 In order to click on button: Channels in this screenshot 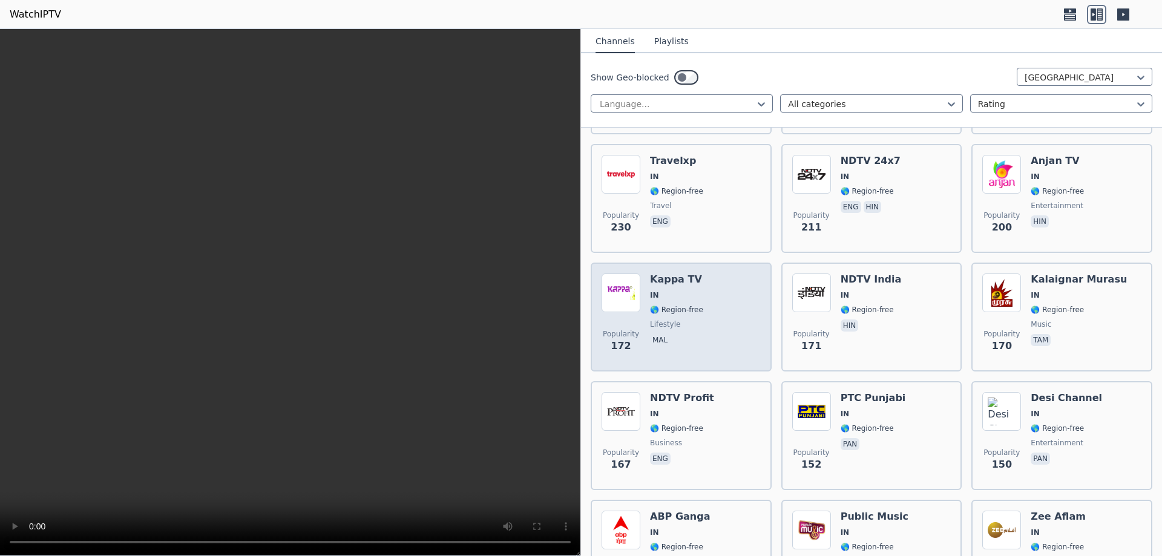, I will do `click(615, 42)`.